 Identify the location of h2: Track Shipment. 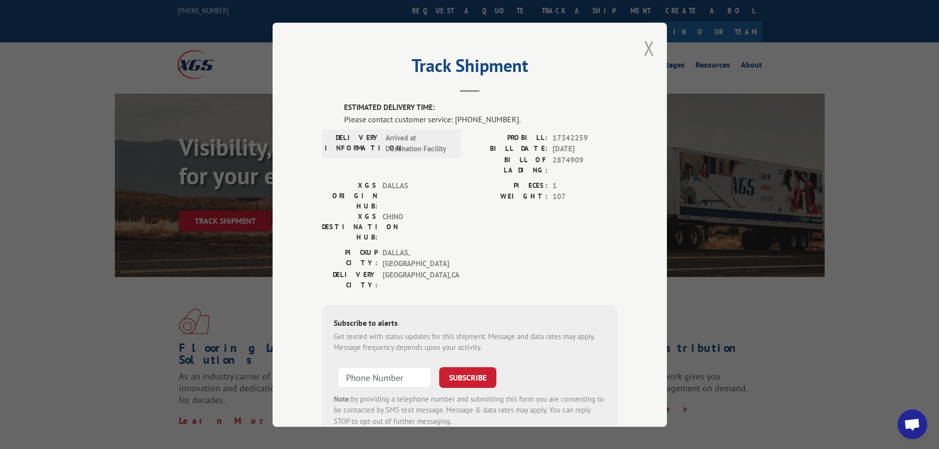
(470, 68).